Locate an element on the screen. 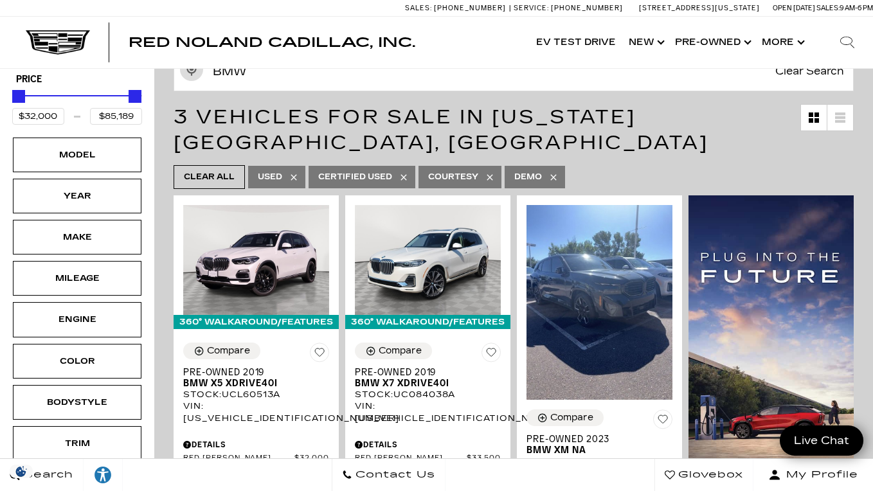 Image resolution: width=873 pixels, height=491 pixels. div: Stock : UC084038A is located at coordinates (427, 395).